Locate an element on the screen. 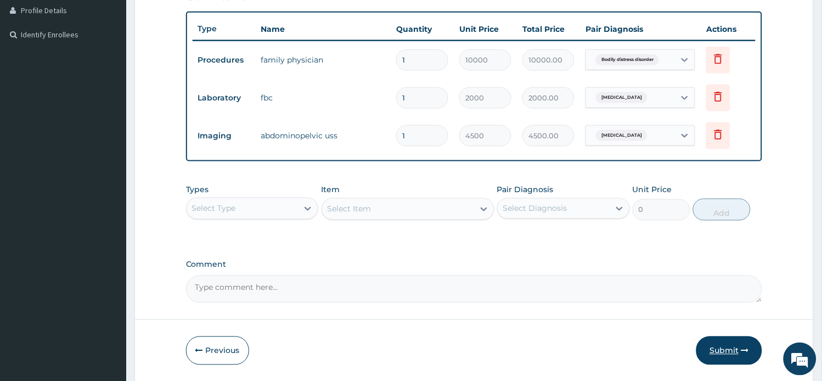 The width and height of the screenshot is (822, 381). div: Select Type is located at coordinates (214, 209).